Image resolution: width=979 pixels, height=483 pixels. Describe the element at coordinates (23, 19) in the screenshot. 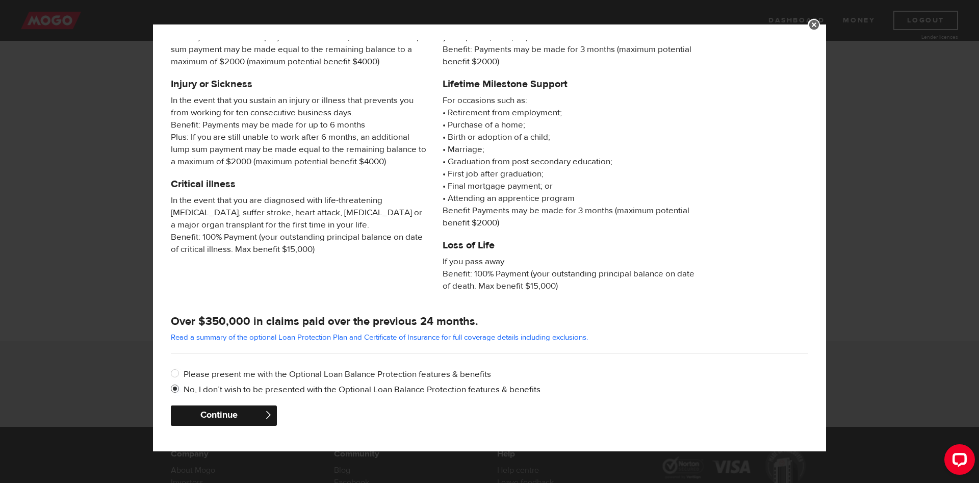

I see `button: Open LiveChat chat widget` at that location.